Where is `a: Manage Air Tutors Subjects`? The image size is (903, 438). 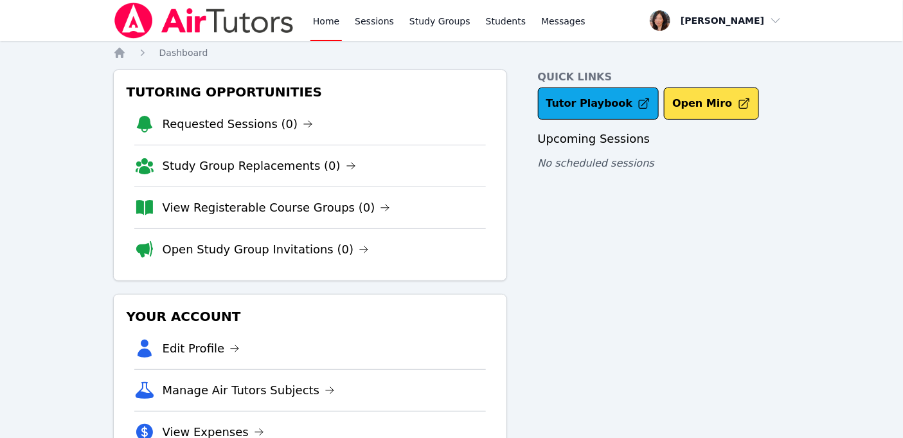
a: Manage Air Tutors Subjects is located at coordinates (249, 390).